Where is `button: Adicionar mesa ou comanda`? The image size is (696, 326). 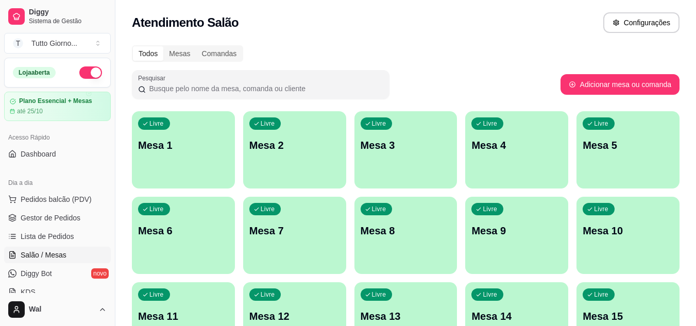 button: Adicionar mesa ou comanda is located at coordinates (619, 84).